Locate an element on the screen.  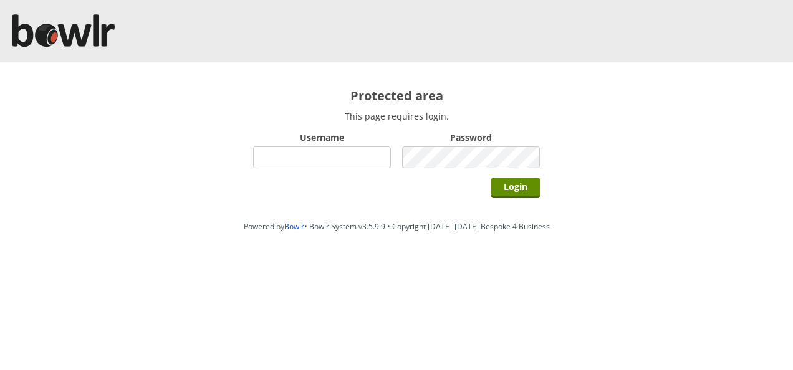
label: Password is located at coordinates (471, 137).